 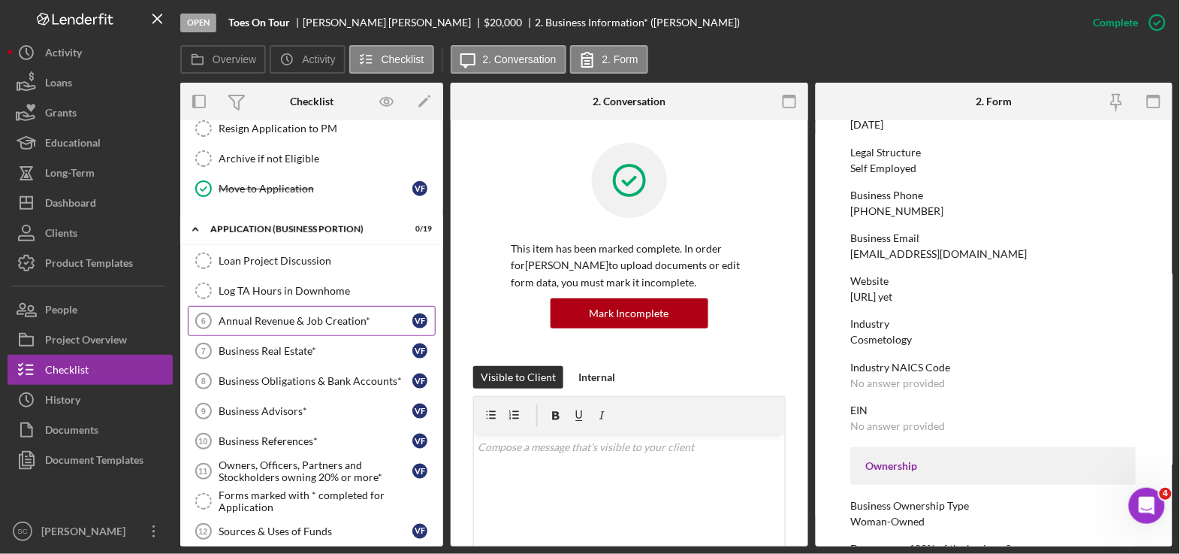 What do you see at coordinates (994, 281) in the screenshot?
I see `div: Website` at bounding box center [994, 281].